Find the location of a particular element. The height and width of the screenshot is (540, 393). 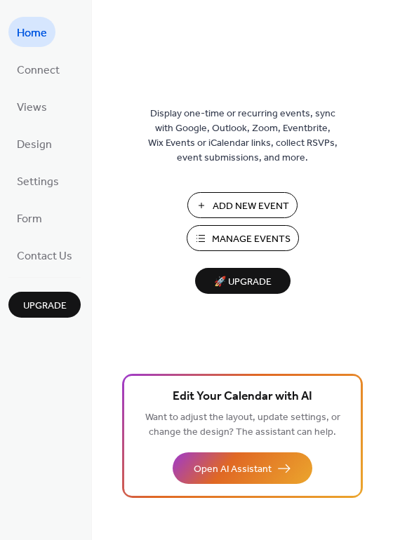

a: Design is located at coordinates (34, 143).